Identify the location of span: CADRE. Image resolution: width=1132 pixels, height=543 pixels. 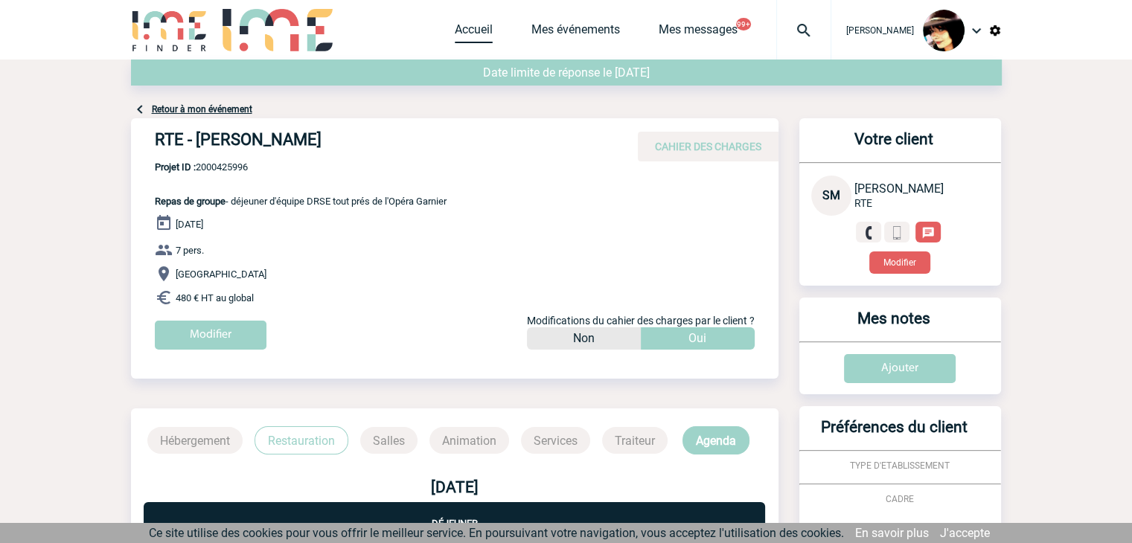
(900, 500).